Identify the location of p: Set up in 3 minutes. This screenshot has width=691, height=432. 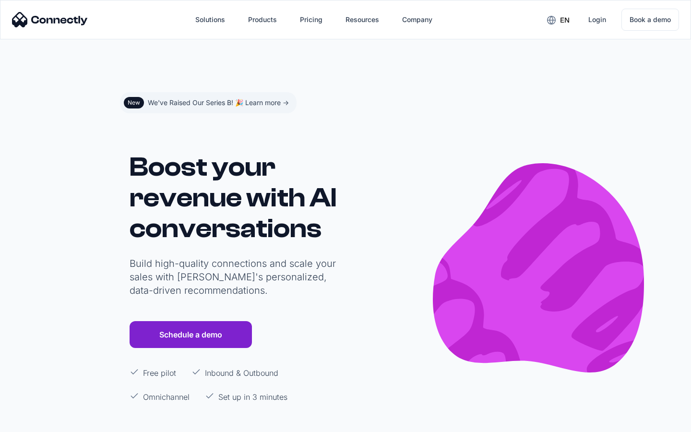
(253, 397).